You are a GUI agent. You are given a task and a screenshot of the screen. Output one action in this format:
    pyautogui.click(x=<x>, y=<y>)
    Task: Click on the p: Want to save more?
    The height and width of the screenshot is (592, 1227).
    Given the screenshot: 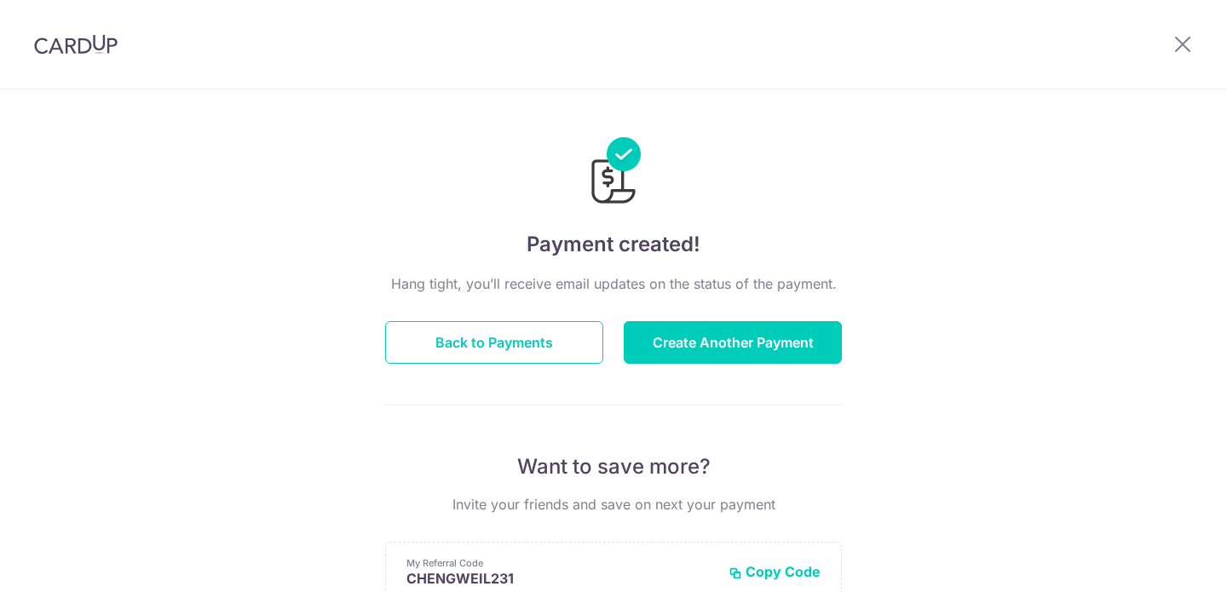 What is the action you would take?
    pyautogui.click(x=614, y=467)
    